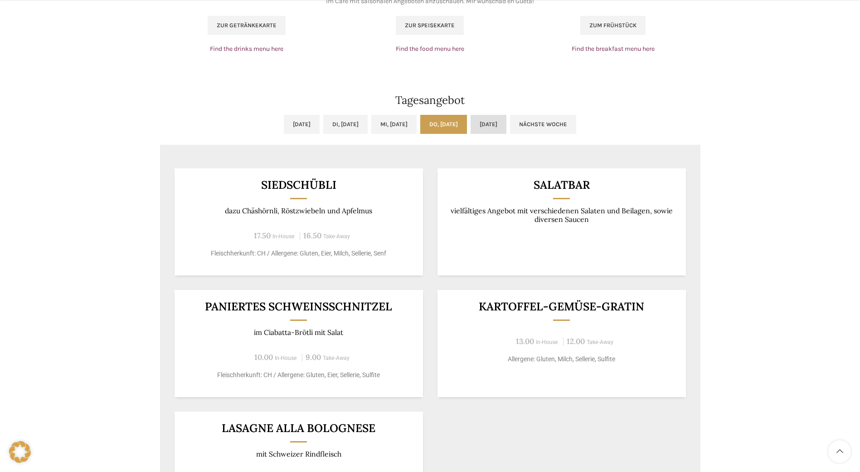 The image size is (860, 472). Describe the element at coordinates (298, 454) in the screenshot. I see `p: mit Schweizer Rindfleisch` at that location.